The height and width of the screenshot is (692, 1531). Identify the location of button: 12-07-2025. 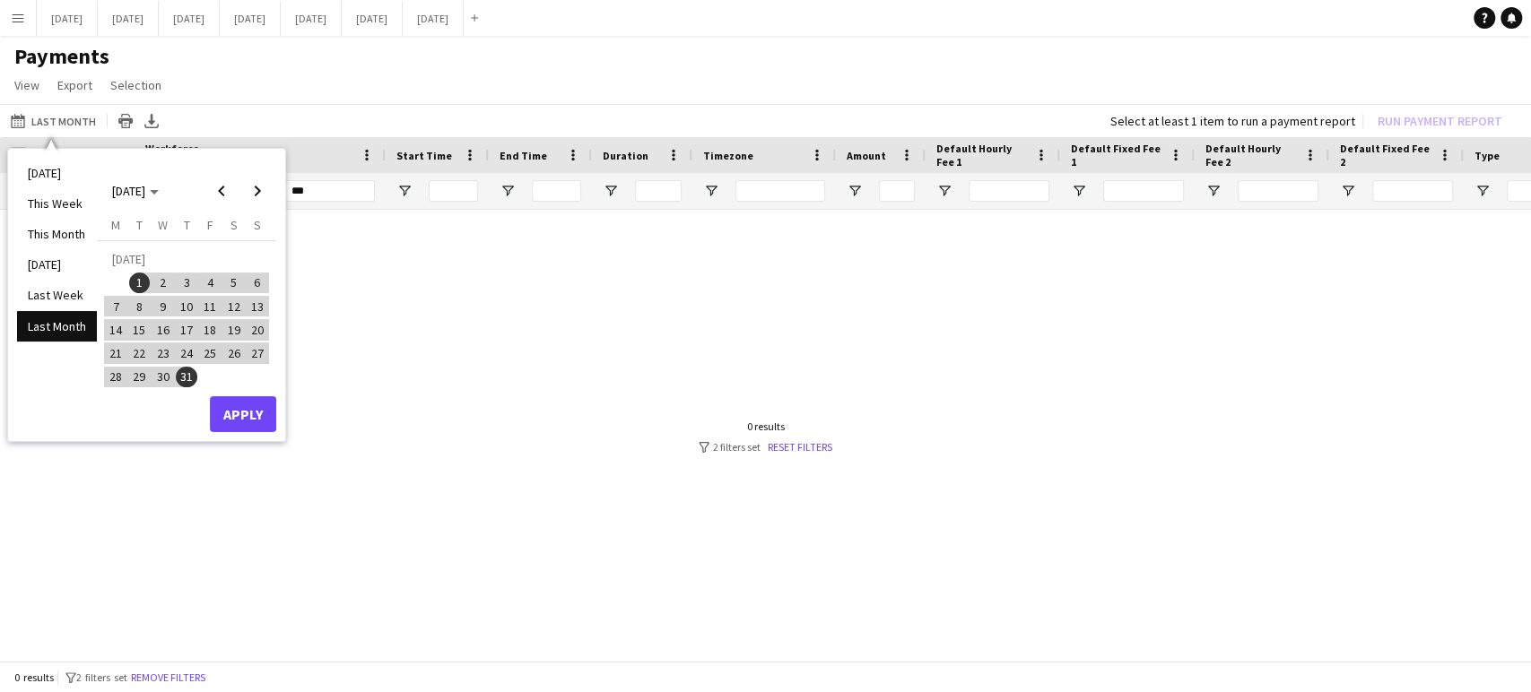
(233, 307).